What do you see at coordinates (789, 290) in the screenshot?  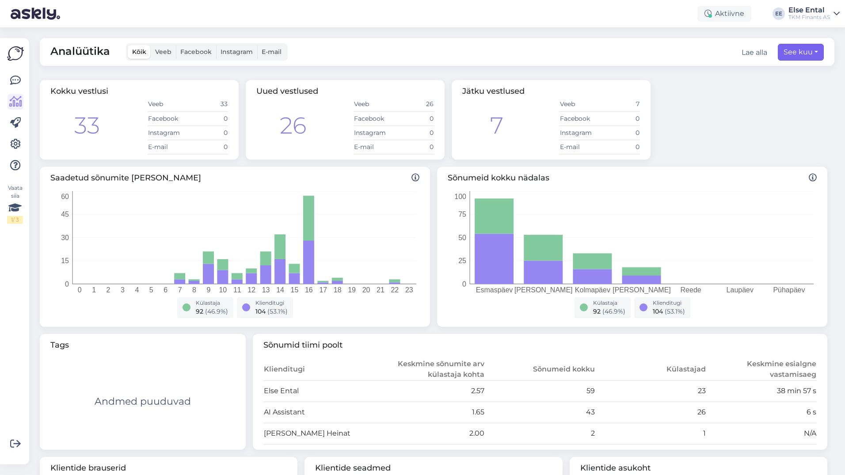 I see `tspan: Pühapäev` at bounding box center [789, 290].